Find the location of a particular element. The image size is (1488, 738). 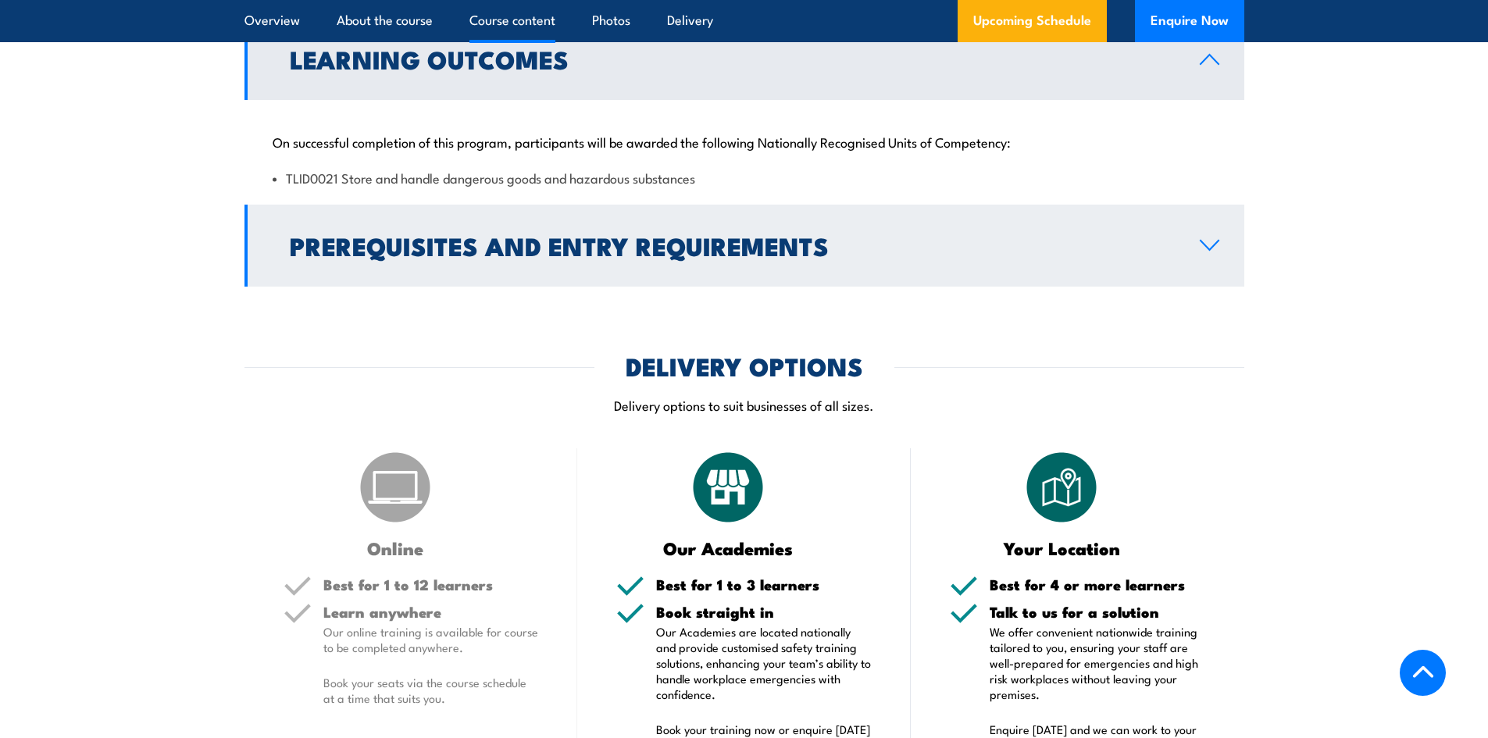

p: We offer convenient nationwide training tailored to you, ensuring your staff are well-prepared fo... is located at coordinates (1097, 663).